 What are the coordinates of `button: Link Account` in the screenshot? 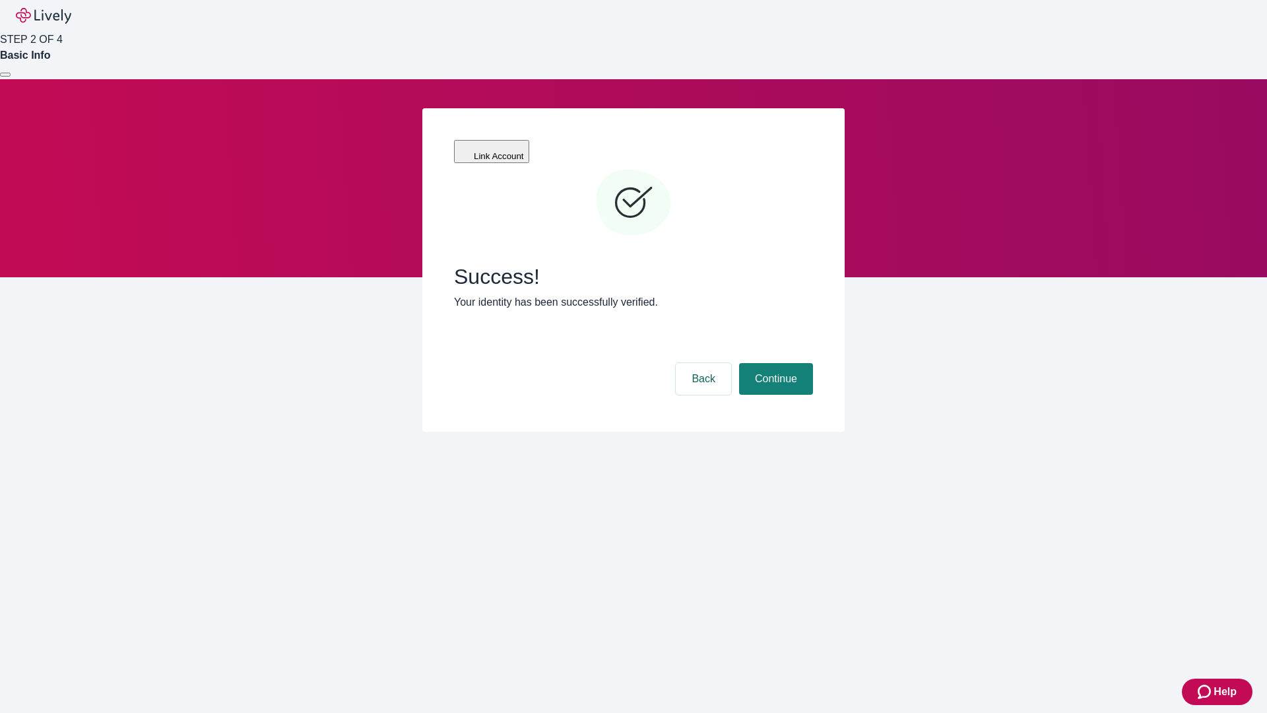 It's located at (492, 151).